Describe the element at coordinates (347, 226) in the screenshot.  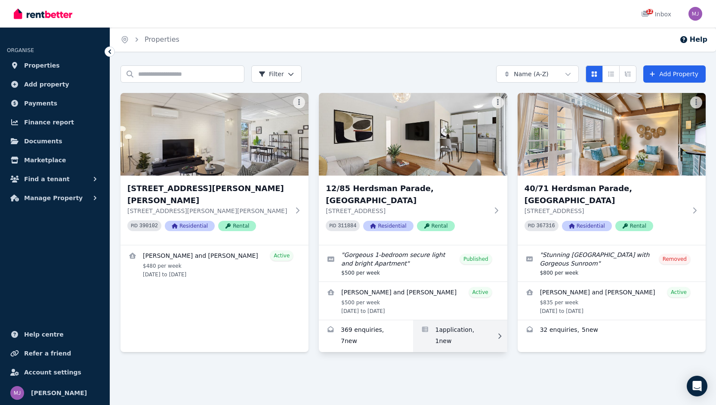
I see `code: 311884` at that location.